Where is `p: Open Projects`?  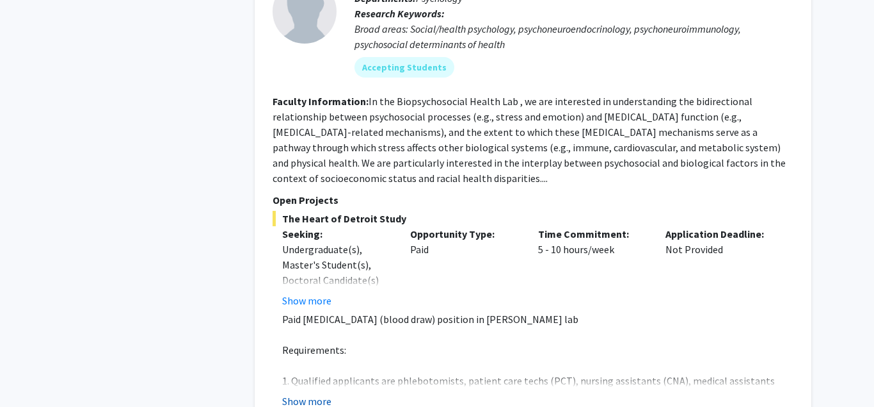
p: Open Projects is located at coordinates (533, 200).